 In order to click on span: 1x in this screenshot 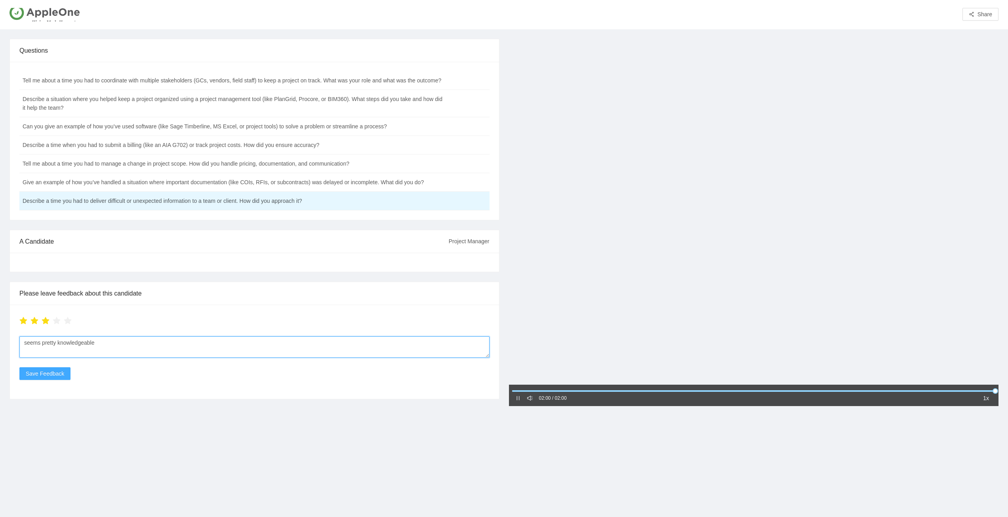, I will do `click(986, 398)`.